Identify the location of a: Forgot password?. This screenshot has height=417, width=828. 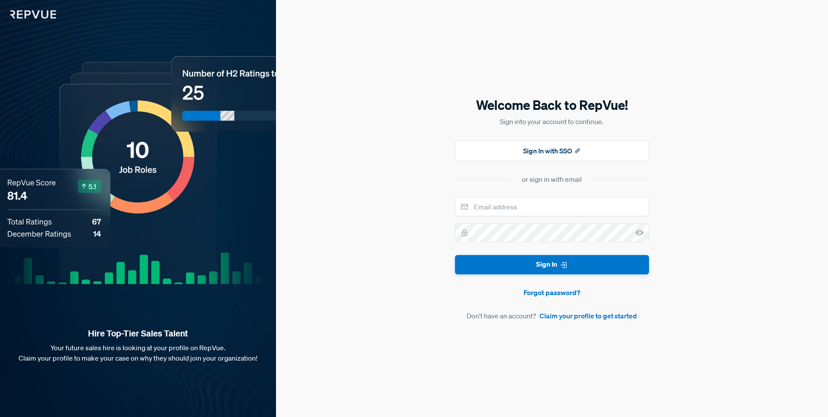
(552, 293).